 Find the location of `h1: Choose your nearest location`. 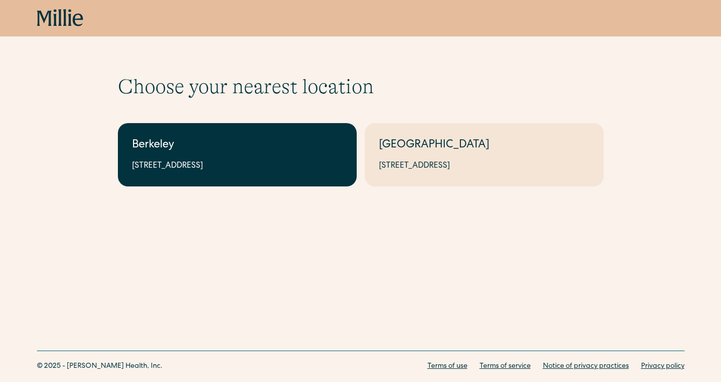

h1: Choose your nearest location is located at coordinates (361, 87).